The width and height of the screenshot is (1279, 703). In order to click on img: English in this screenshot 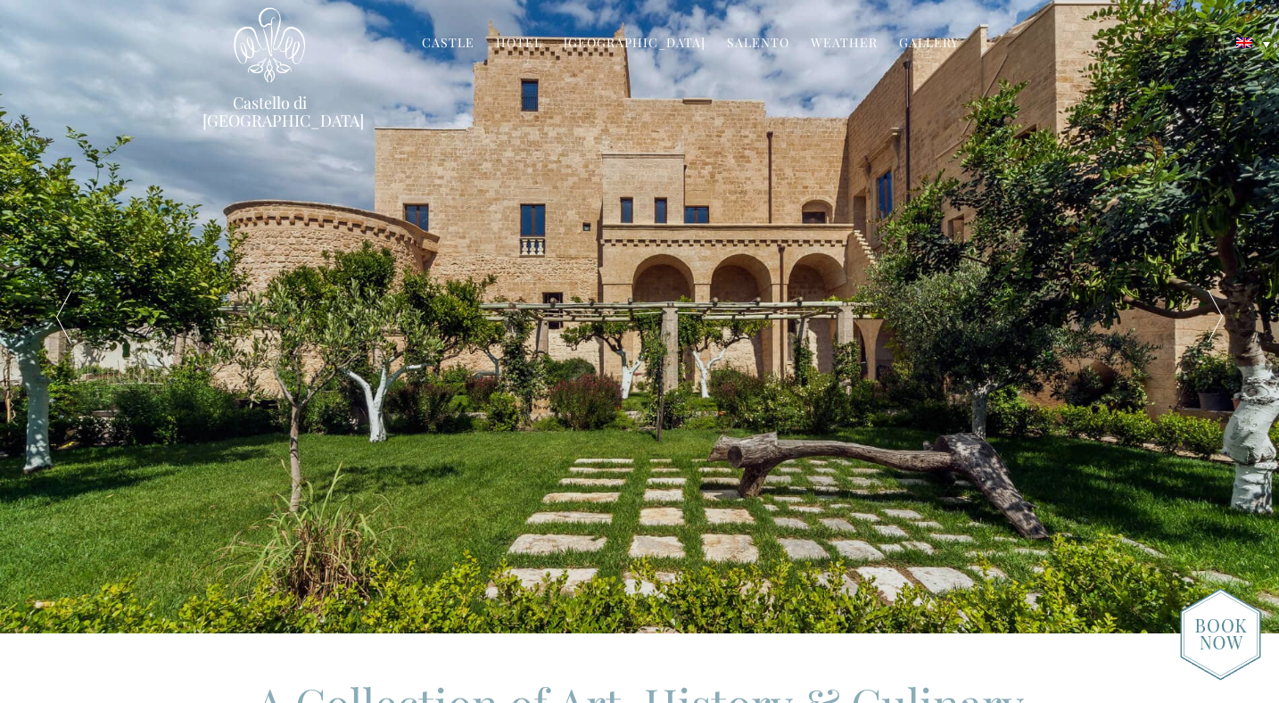, I will do `click(1244, 43)`.